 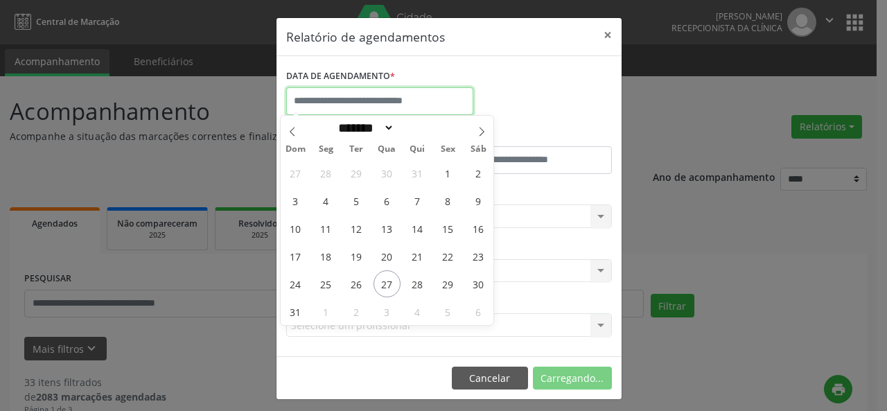 What do you see at coordinates (356, 256) in the screenshot?
I see `span: Agosto 19, 2025` at bounding box center [356, 256].